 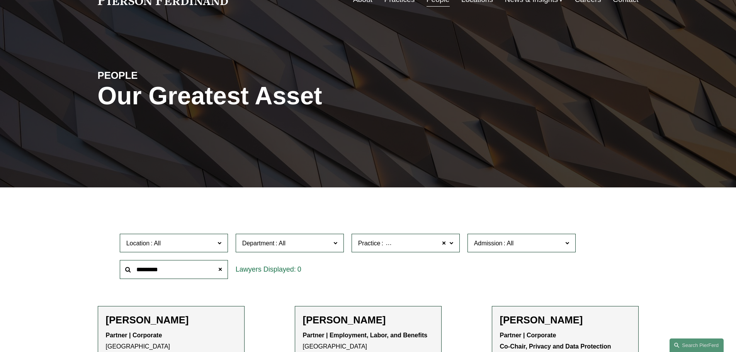 I want to click on h4: PEOPLE, so click(x=165, y=75).